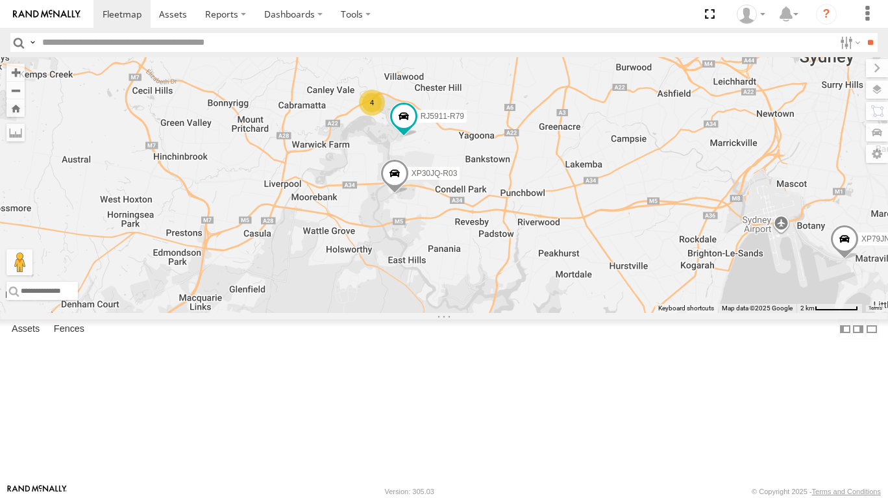 The height and width of the screenshot is (498, 888). What do you see at coordinates (16, 90) in the screenshot?
I see `button: Zoom out` at bounding box center [16, 90].